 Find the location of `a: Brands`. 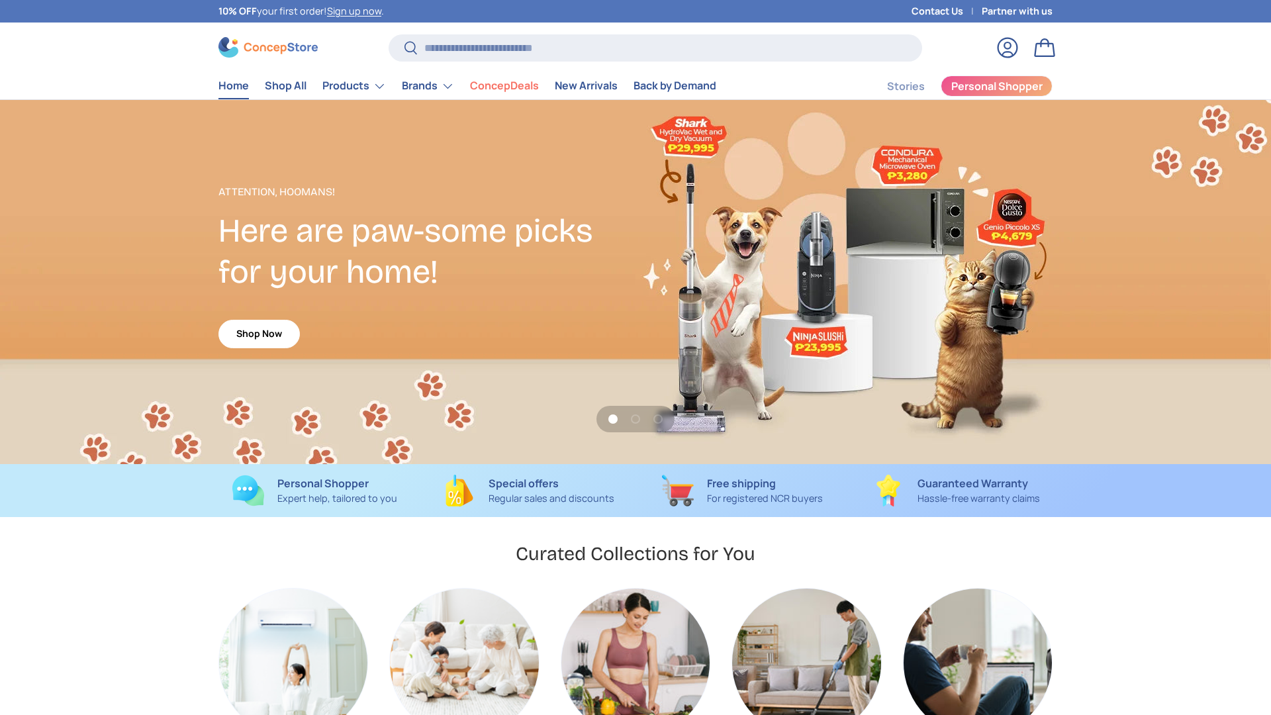

a: Brands is located at coordinates (428, 86).